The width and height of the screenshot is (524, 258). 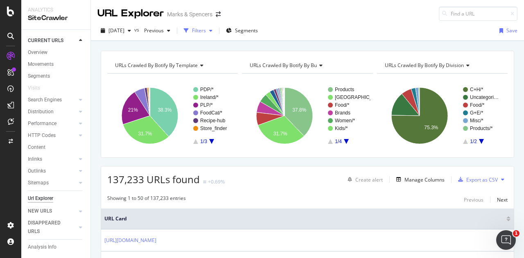 What do you see at coordinates (152, 30) in the screenshot?
I see `span: Previous` at bounding box center [152, 30].